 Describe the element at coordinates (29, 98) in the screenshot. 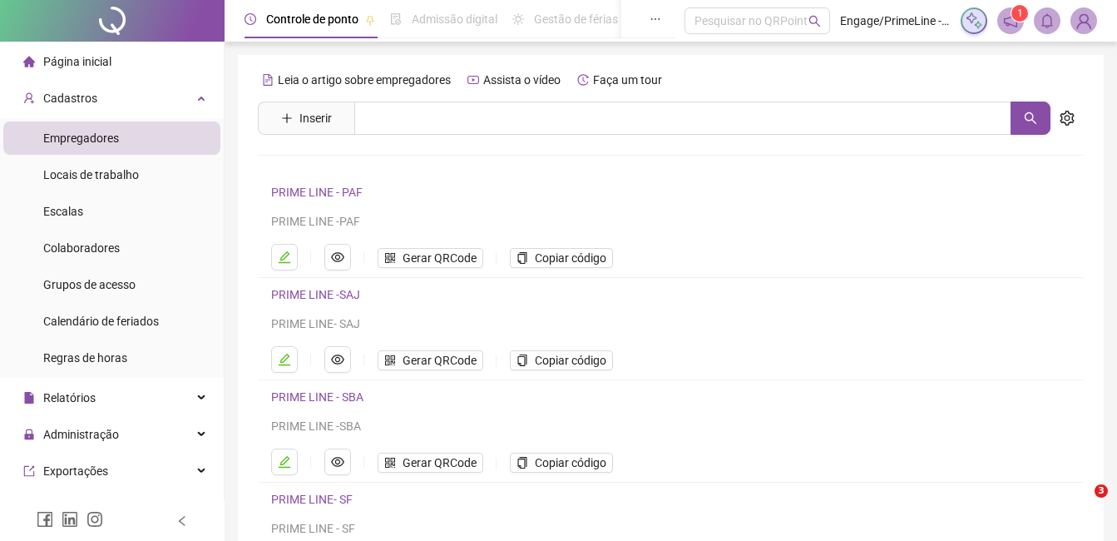

I see `span: user-add` at that location.